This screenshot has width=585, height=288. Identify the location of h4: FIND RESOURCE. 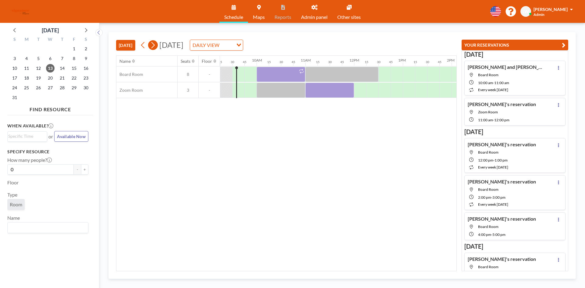
(50, 108).